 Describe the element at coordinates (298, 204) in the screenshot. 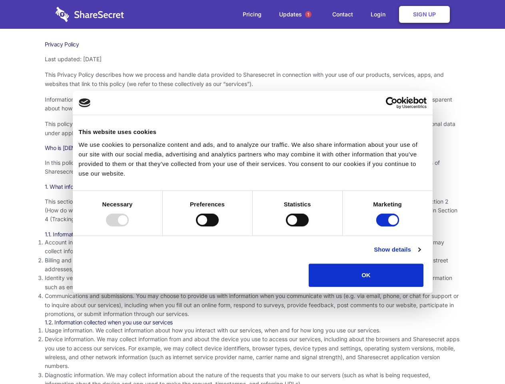

I see `strong: Statistics` at that location.